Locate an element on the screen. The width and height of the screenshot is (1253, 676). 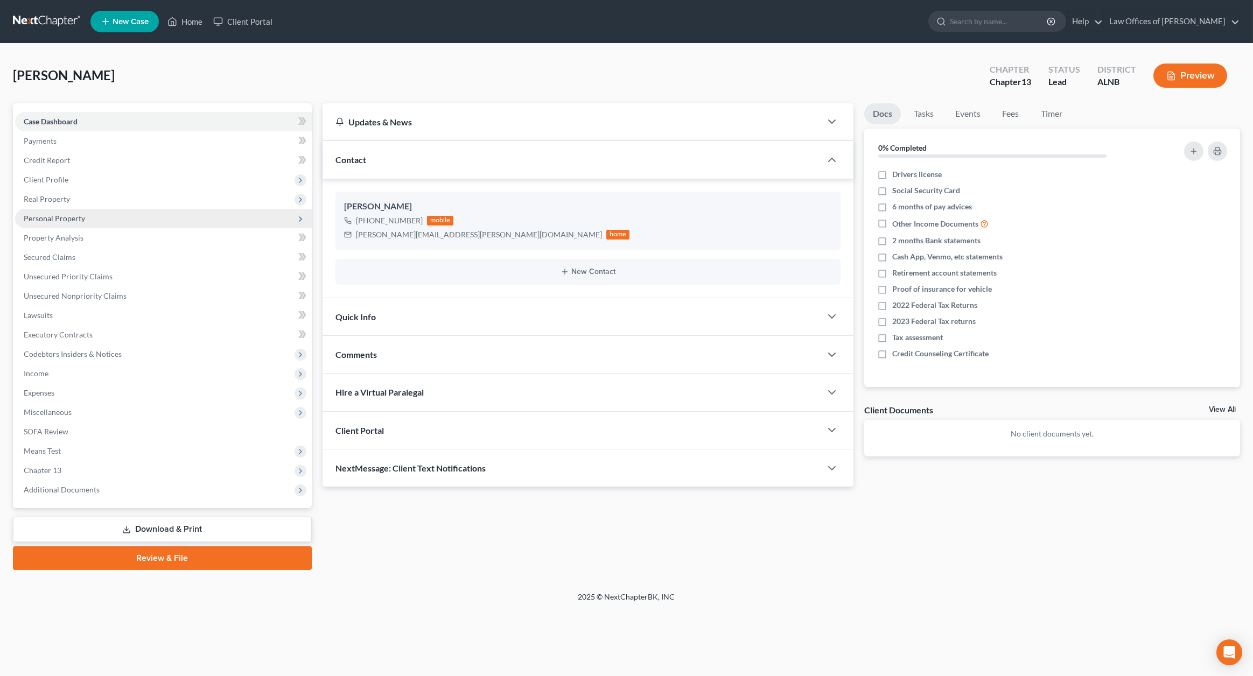
span: Miscellaneous is located at coordinates (47, 412).